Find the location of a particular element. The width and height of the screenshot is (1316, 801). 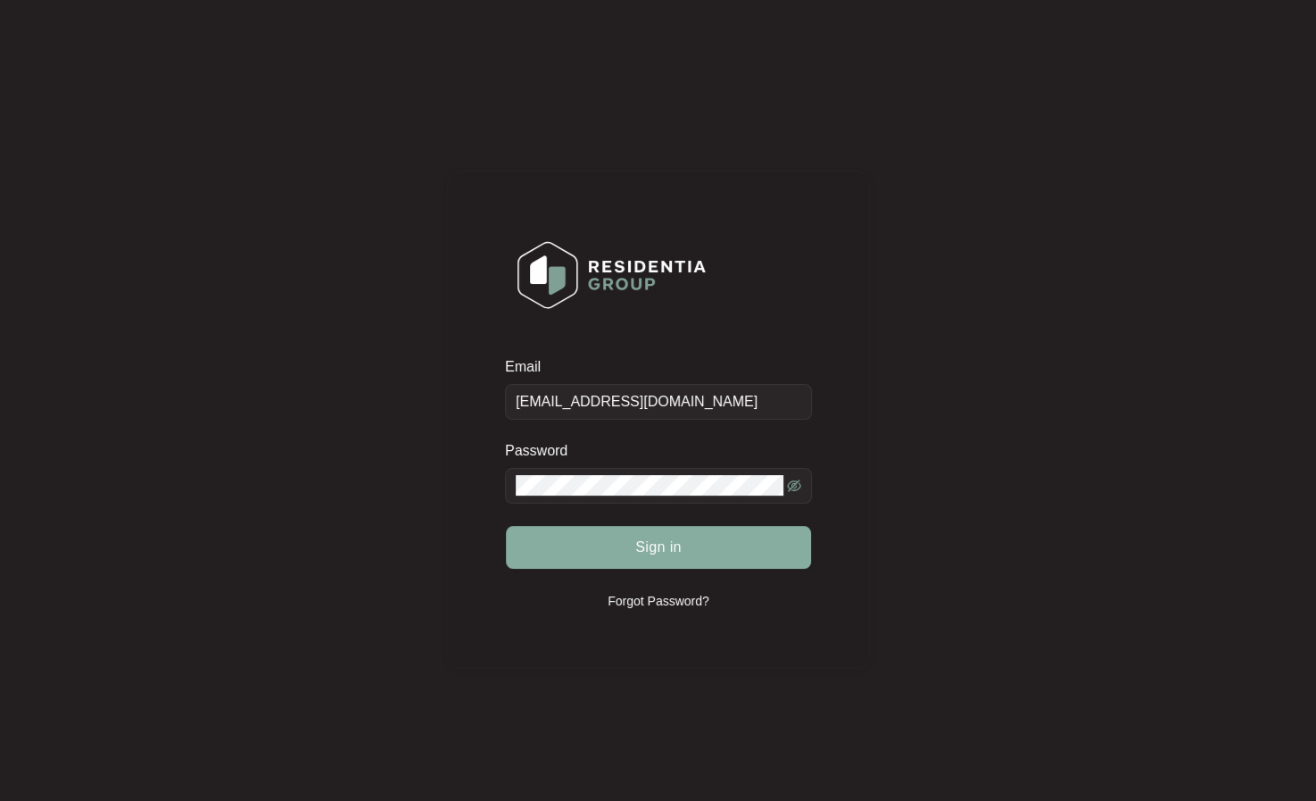

label: Password is located at coordinates (543, 451).